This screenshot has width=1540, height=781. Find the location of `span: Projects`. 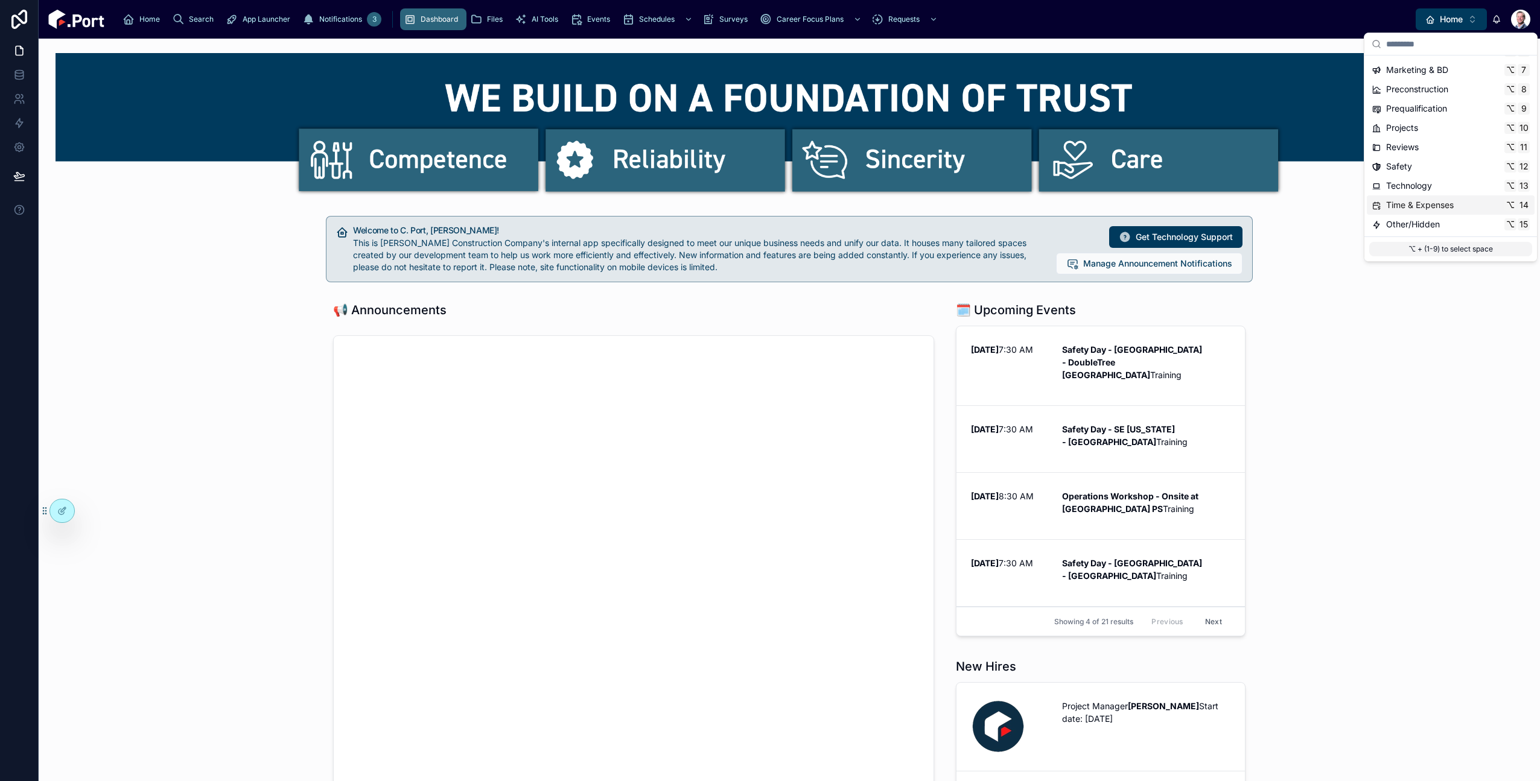

span: Projects is located at coordinates (1402, 128).